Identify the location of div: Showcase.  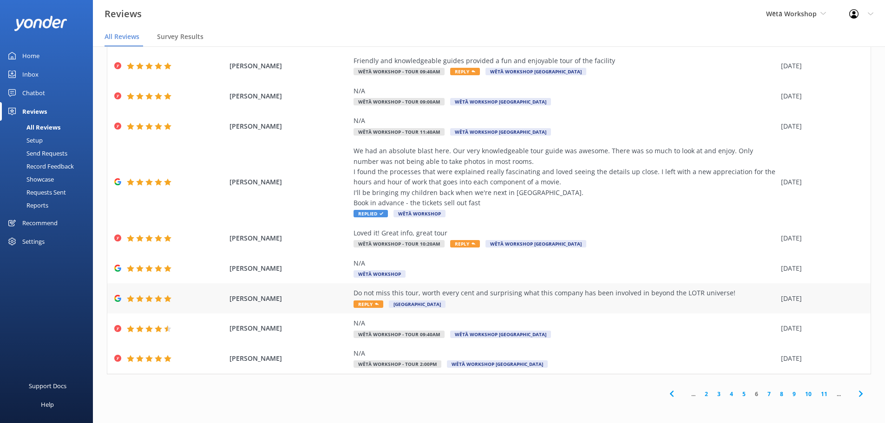
(30, 179).